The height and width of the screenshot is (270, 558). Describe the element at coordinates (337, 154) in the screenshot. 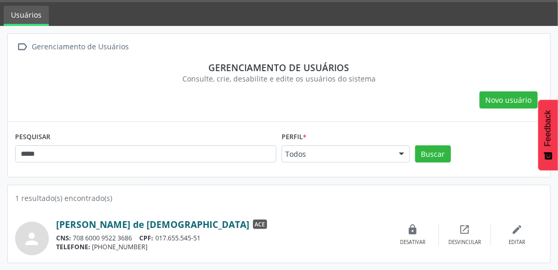

I see `span: Todos` at that location.